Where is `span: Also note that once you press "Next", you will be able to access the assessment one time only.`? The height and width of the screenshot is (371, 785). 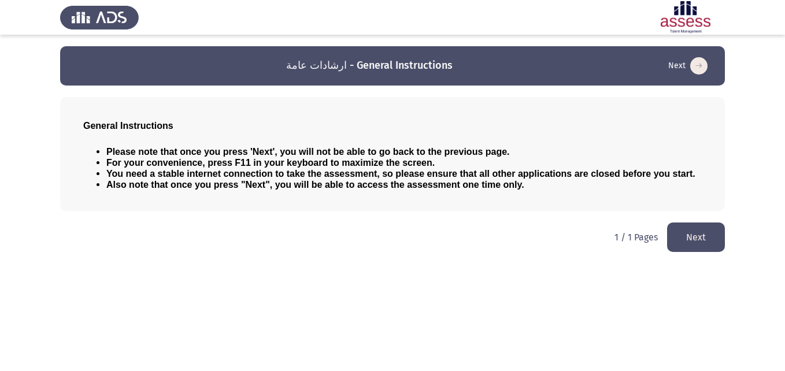 span: Also note that once you press "Next", you will be able to access the assessment one time only. is located at coordinates (315, 184).